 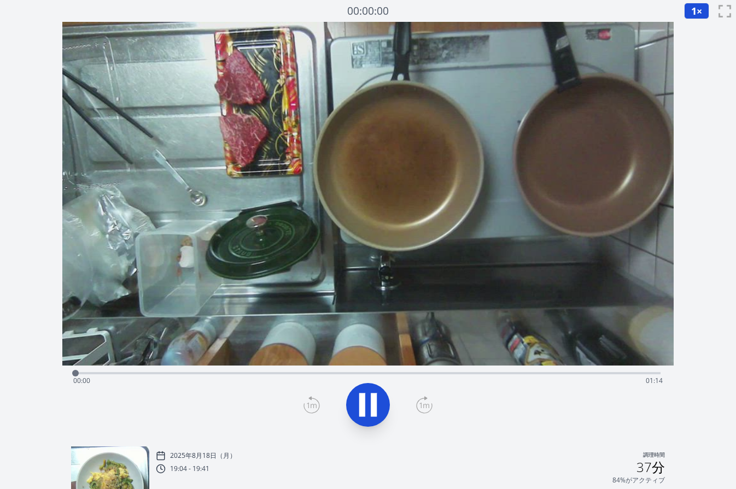 What do you see at coordinates (638, 480) in the screenshot?
I see `font: 84%がアクティブ` at bounding box center [638, 480].